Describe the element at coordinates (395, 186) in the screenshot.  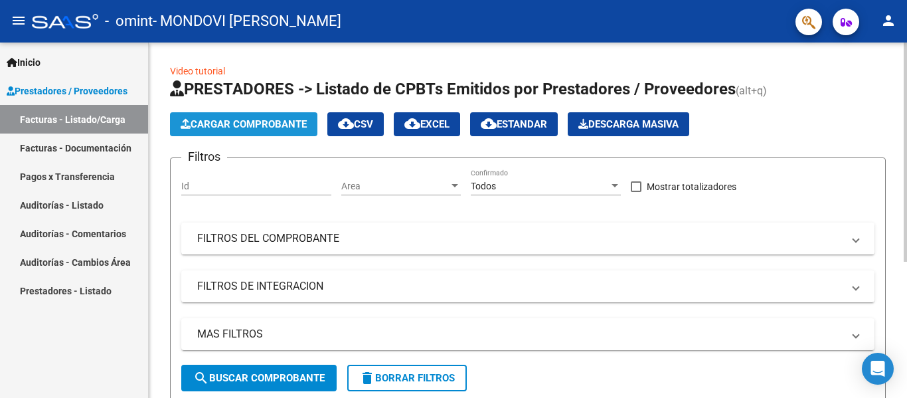
I see `span: Area` at that location.